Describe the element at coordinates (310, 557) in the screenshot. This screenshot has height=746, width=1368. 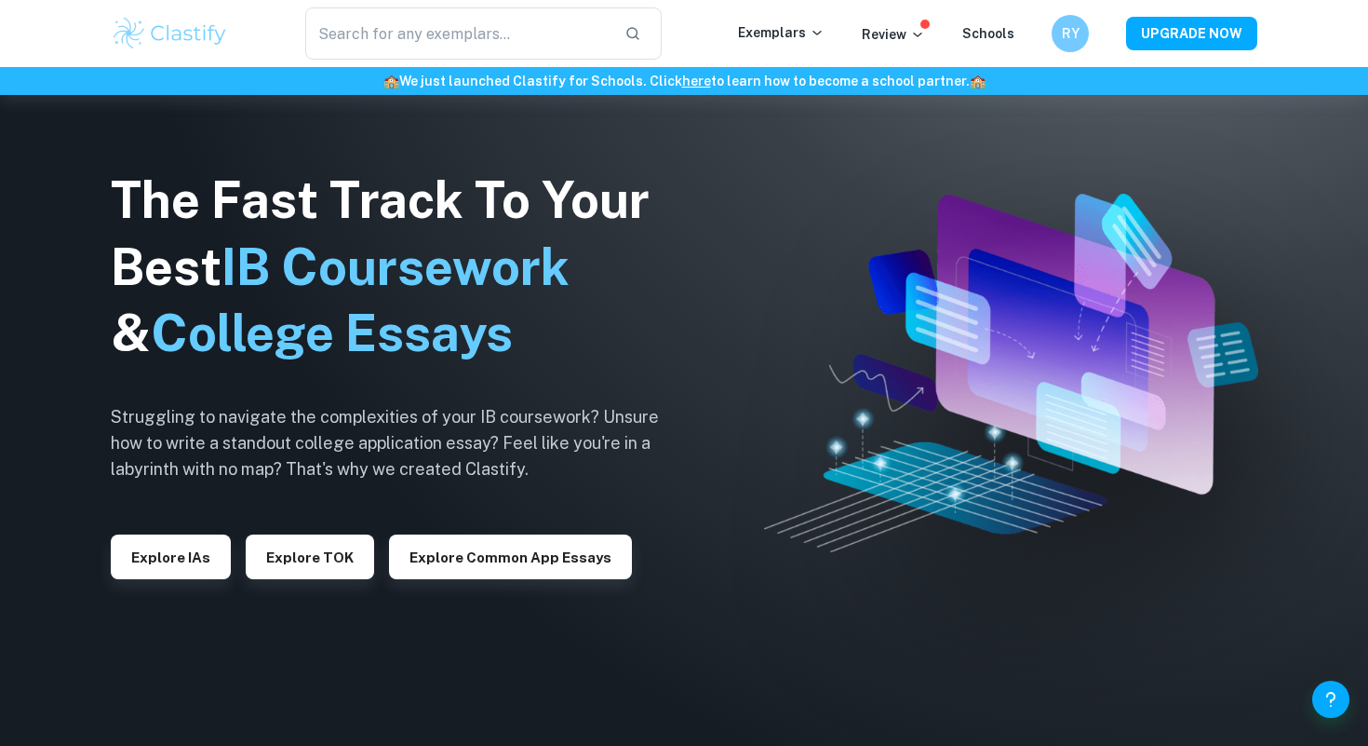
I see `button: Explore TOK` at that location.